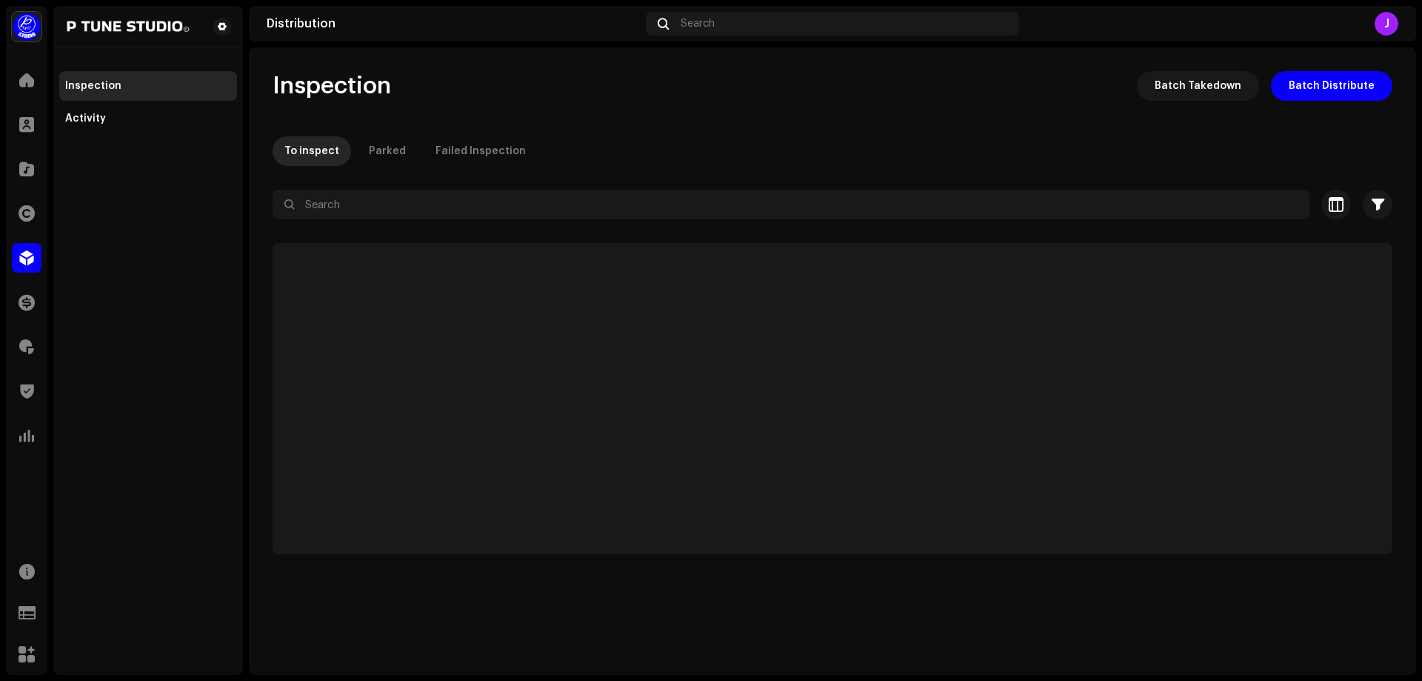 This screenshot has width=1422, height=681. Describe the element at coordinates (312, 151) in the screenshot. I see `div: To inspect` at that location.